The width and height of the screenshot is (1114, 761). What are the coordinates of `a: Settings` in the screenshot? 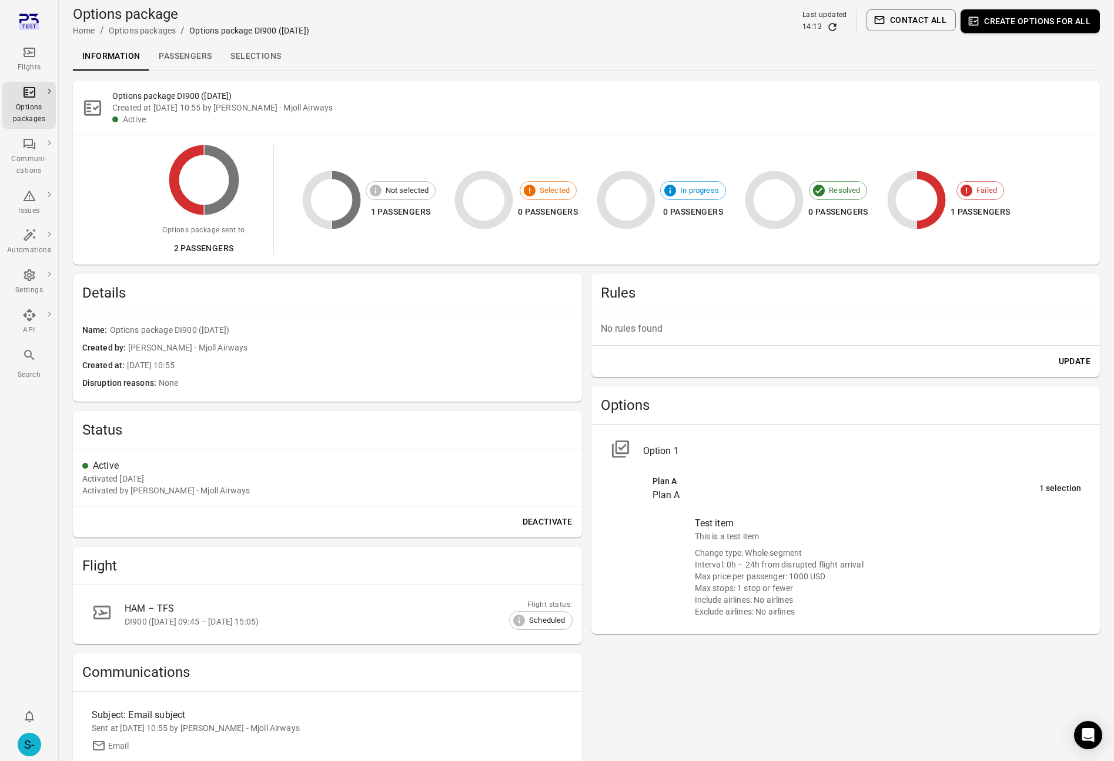 It's located at (29, 282).